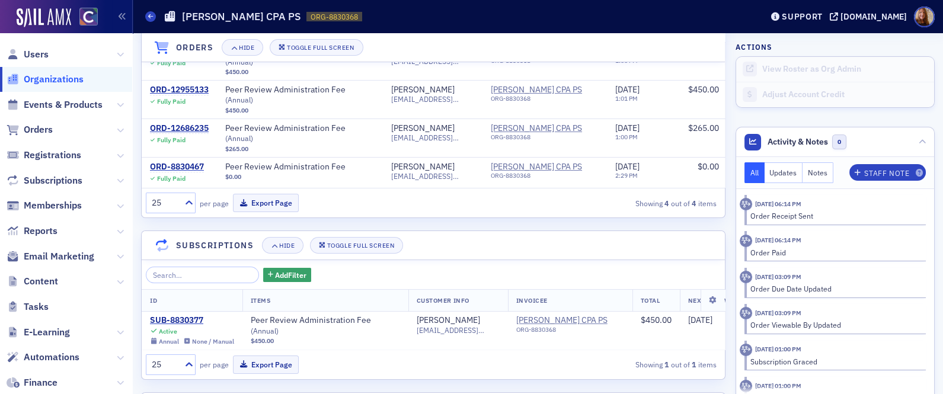 The width and height of the screenshot is (943, 394). I want to click on button: All, so click(754, 172).